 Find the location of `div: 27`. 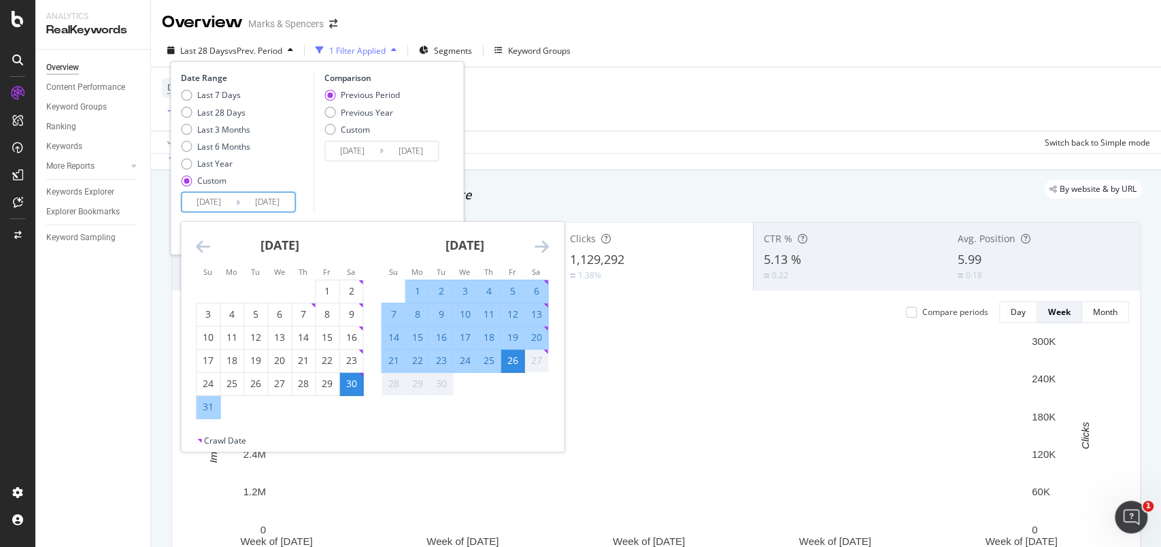

div: 27 is located at coordinates (536, 360).